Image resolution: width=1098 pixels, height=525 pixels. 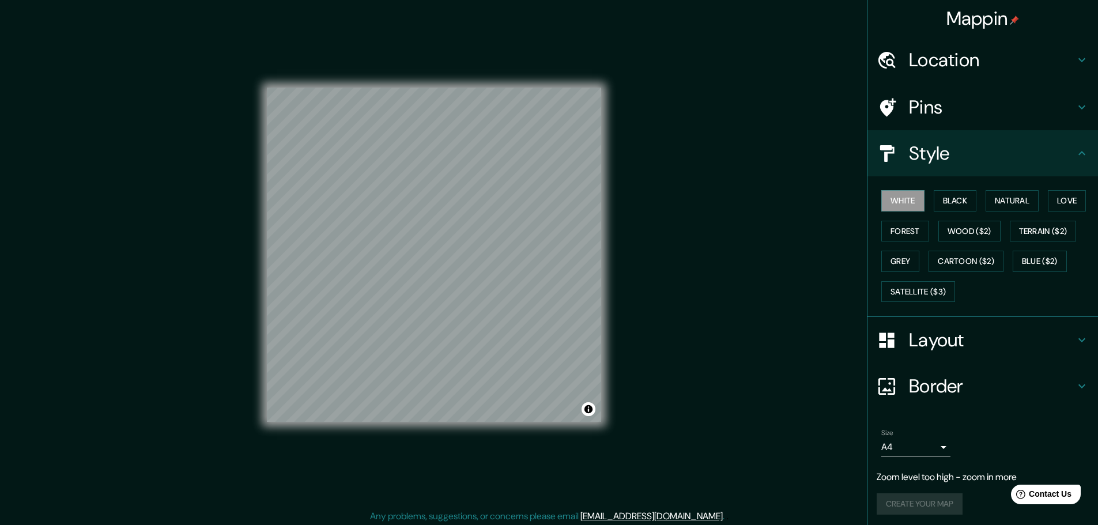 I want to click on canvas: Map, so click(x=434, y=255).